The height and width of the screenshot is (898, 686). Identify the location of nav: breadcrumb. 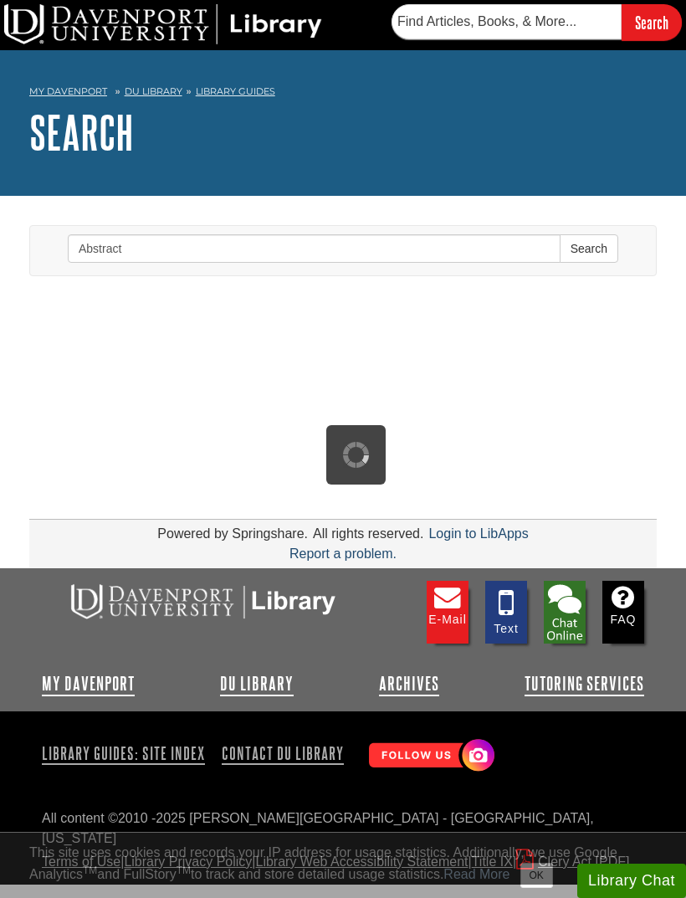
(343, 94).